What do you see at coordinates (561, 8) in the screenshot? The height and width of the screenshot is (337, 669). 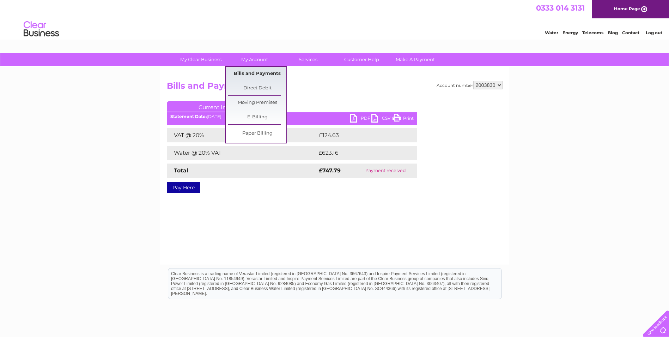 I see `span: 0333 014 3131` at bounding box center [561, 8].